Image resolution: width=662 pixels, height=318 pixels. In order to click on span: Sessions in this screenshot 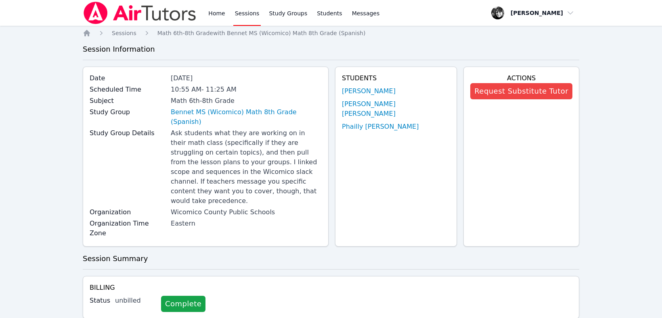, I will do `click(124, 33)`.